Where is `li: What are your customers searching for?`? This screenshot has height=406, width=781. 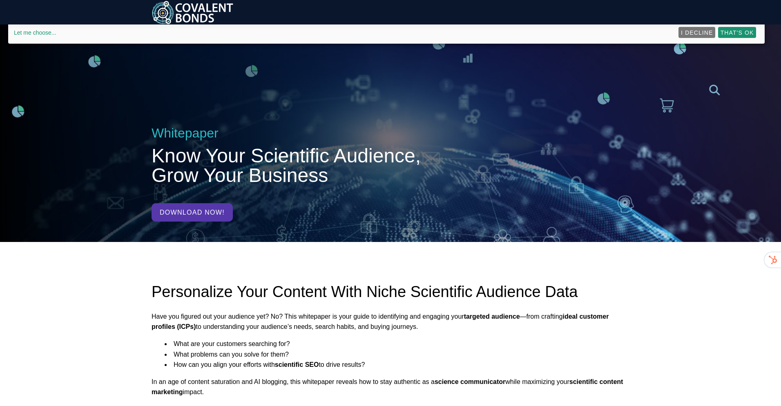 li: What are your customers searching for? is located at coordinates (397, 344).